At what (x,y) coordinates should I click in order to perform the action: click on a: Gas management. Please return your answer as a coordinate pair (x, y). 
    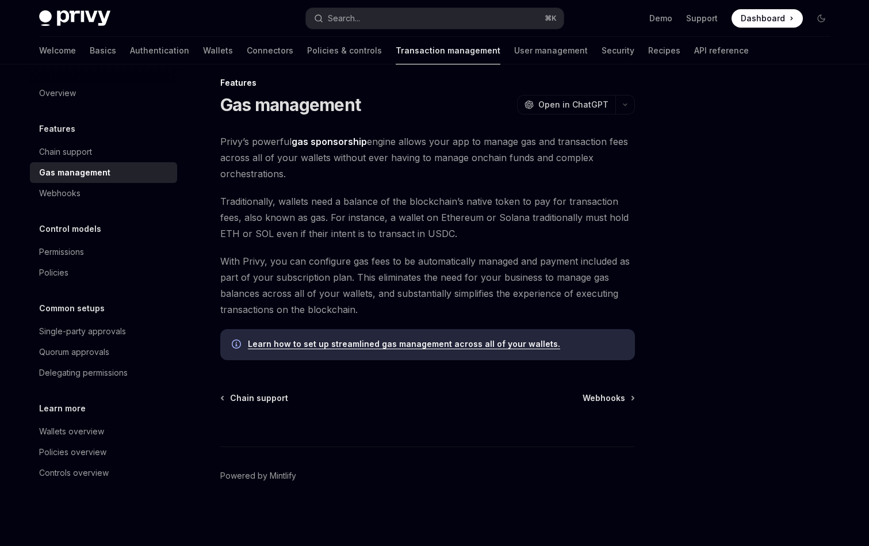
    Looking at the image, I should click on (104, 173).